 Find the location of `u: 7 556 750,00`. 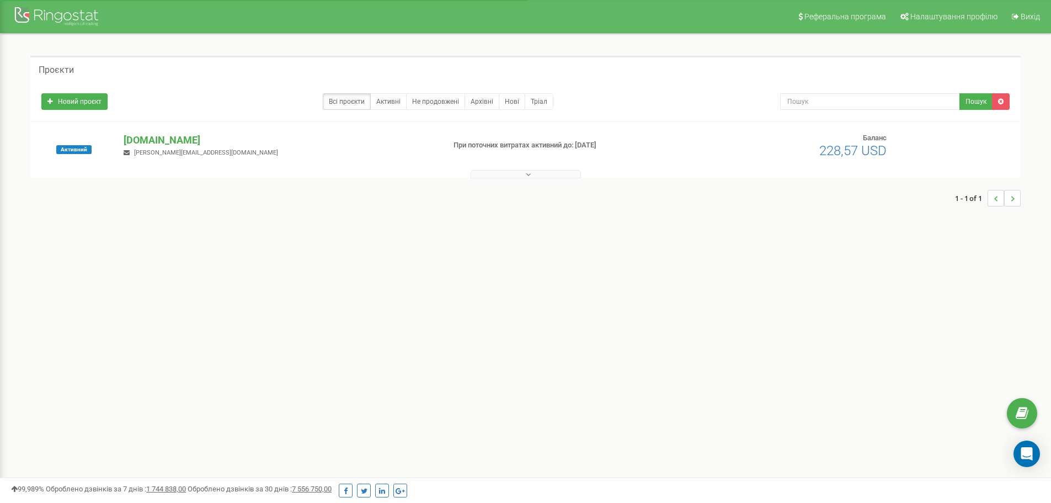

u: 7 556 750,00 is located at coordinates (312, 488).